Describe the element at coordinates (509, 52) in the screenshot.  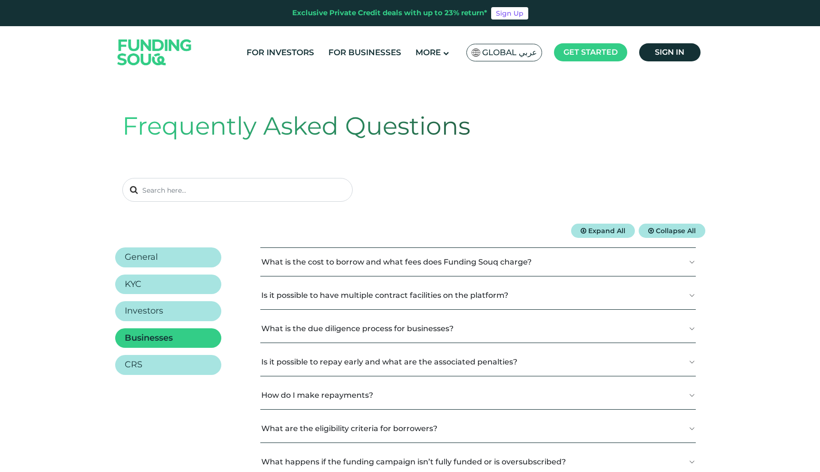
I see `span: Global عربي` at that location.